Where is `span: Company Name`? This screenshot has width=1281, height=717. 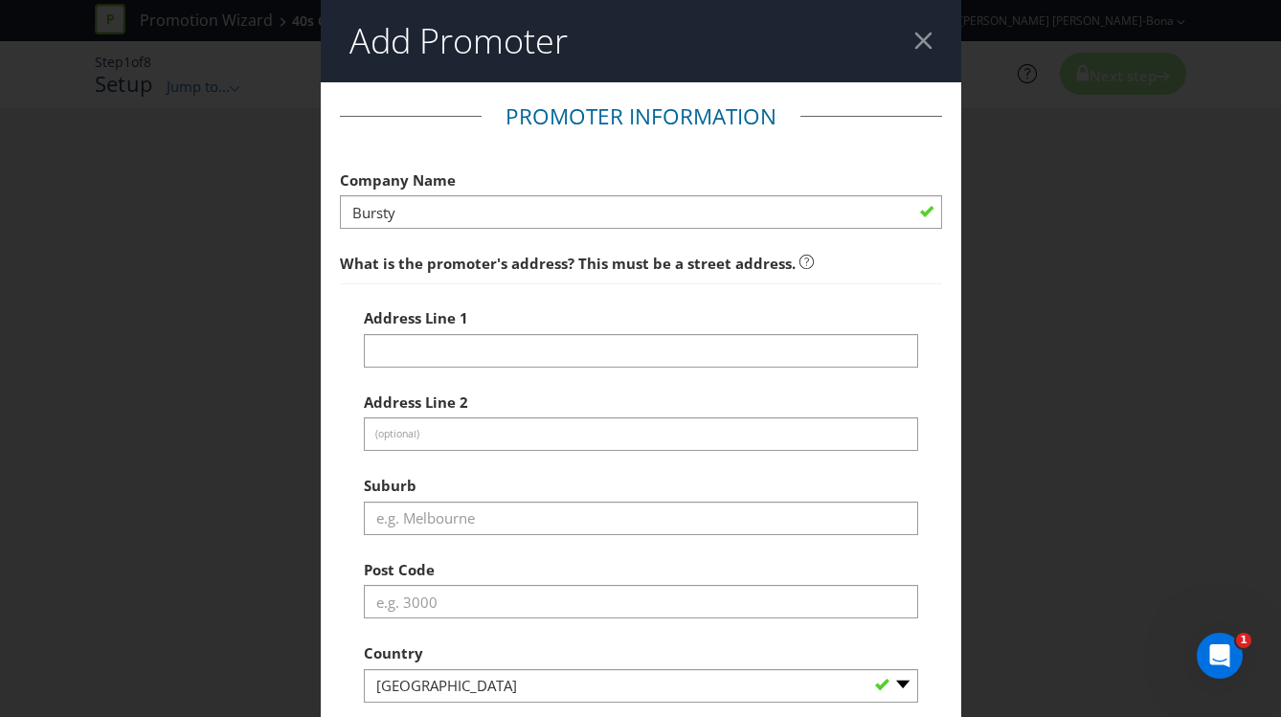 span: Company Name is located at coordinates (397, 180).